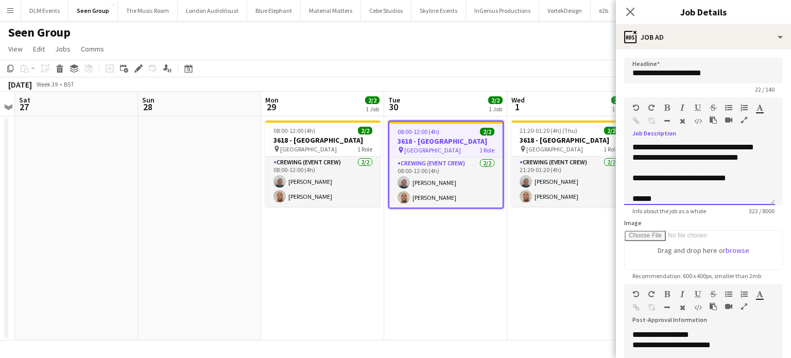 Image resolution: width=791 pixels, height=358 pixels. What do you see at coordinates (549, 130) in the screenshot?
I see `span: 21:20-01:20 (4h) (Thu)` at bounding box center [549, 130].